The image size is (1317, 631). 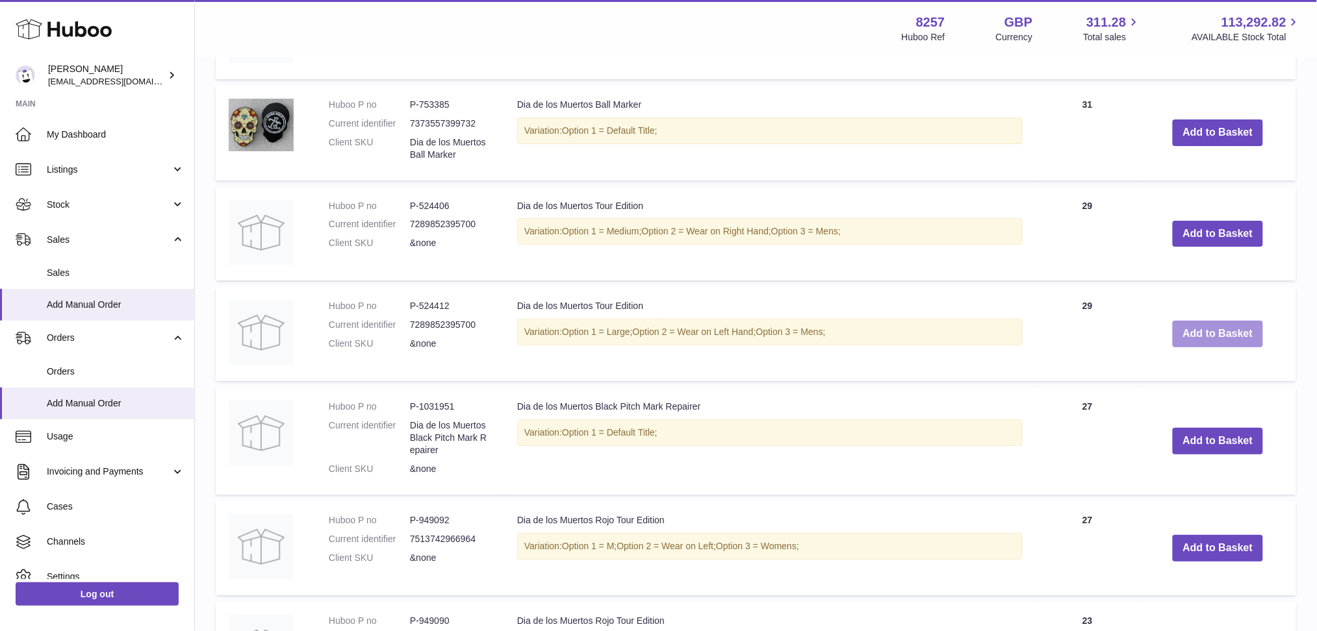 I want to click on span: Option 2 = Wear on Left Hand;, so click(x=694, y=332).